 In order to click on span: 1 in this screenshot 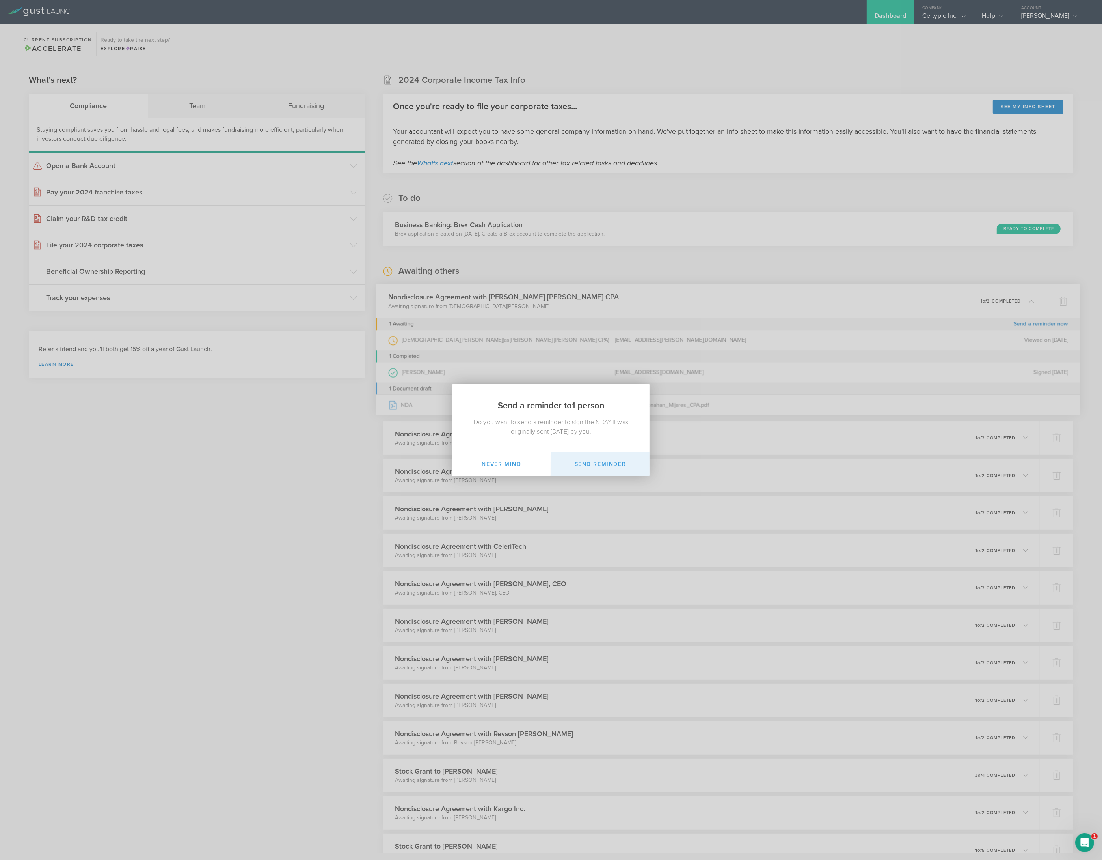, I will do `click(1095, 836)`.